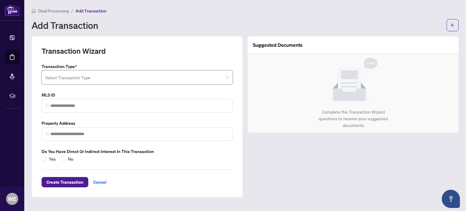  What do you see at coordinates (12, 10) in the screenshot?
I see `img: logo` at bounding box center [12, 10].